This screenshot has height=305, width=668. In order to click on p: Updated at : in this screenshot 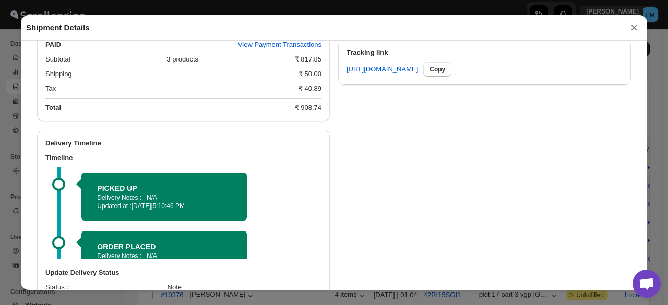, I will do `click(164, 206)`.